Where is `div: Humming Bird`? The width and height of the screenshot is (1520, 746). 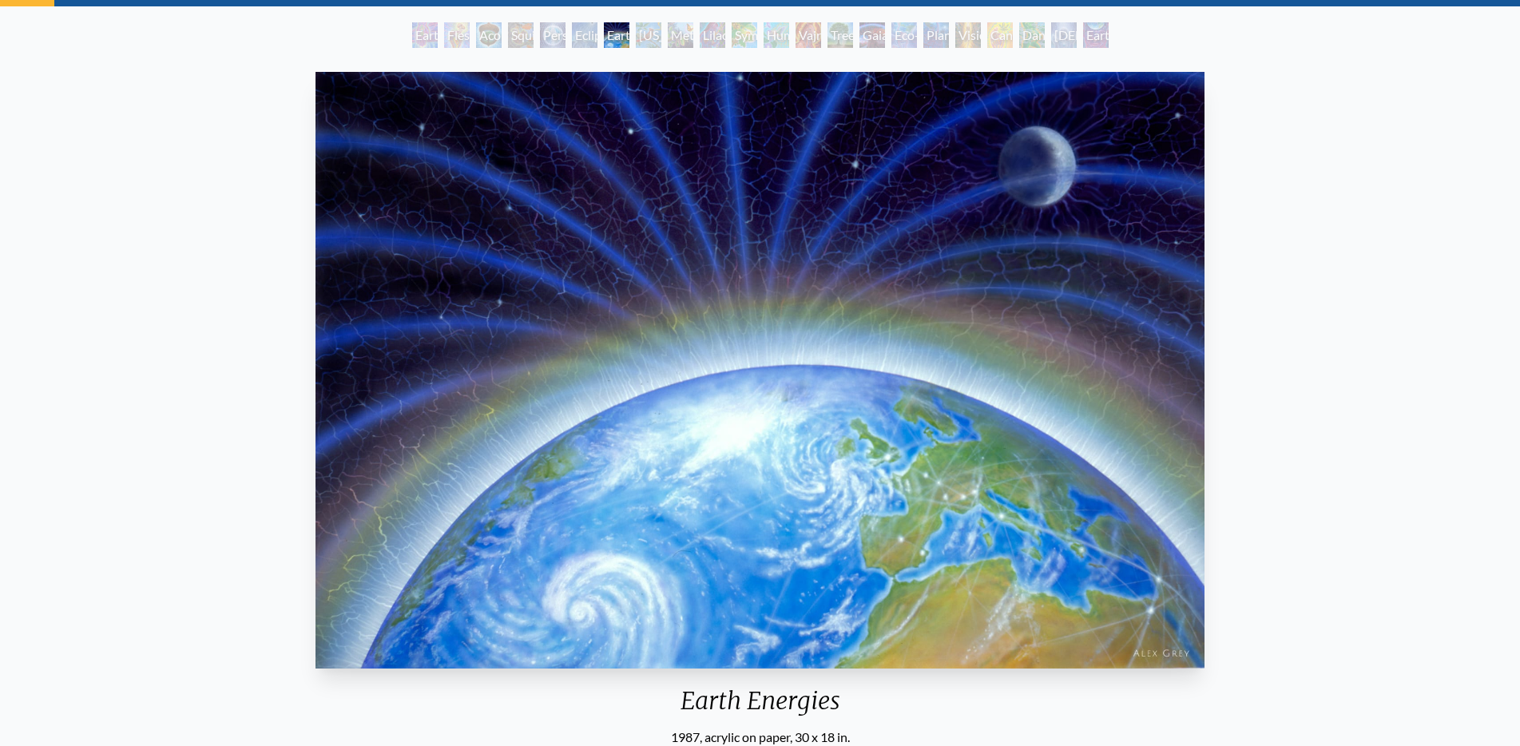
div: Humming Bird is located at coordinates (776, 35).